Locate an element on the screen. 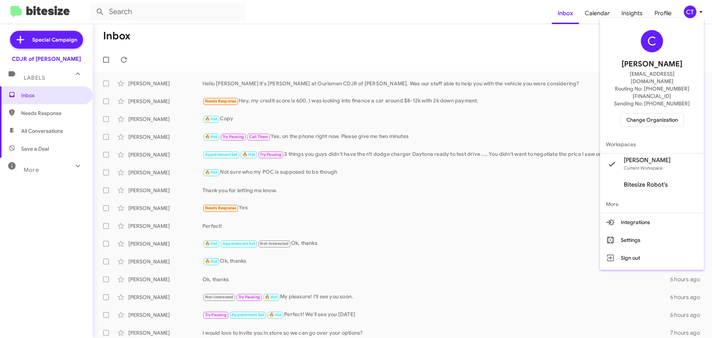 The width and height of the screenshot is (712, 338). span: More is located at coordinates (652, 204).